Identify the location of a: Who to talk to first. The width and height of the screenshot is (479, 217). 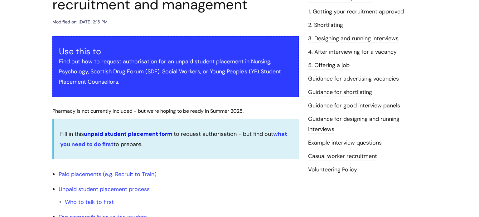
(89, 202).